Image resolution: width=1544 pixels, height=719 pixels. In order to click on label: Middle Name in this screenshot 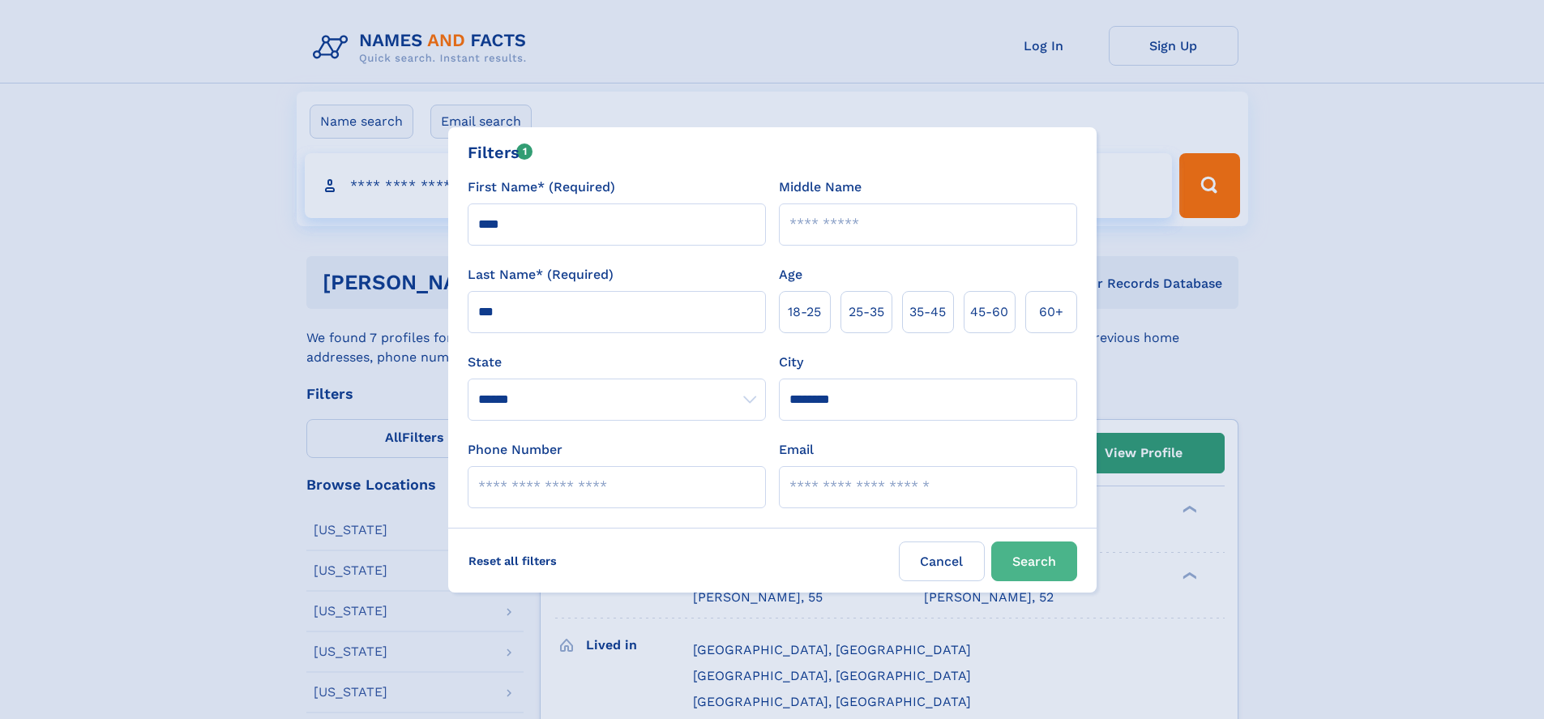, I will do `click(820, 187)`.